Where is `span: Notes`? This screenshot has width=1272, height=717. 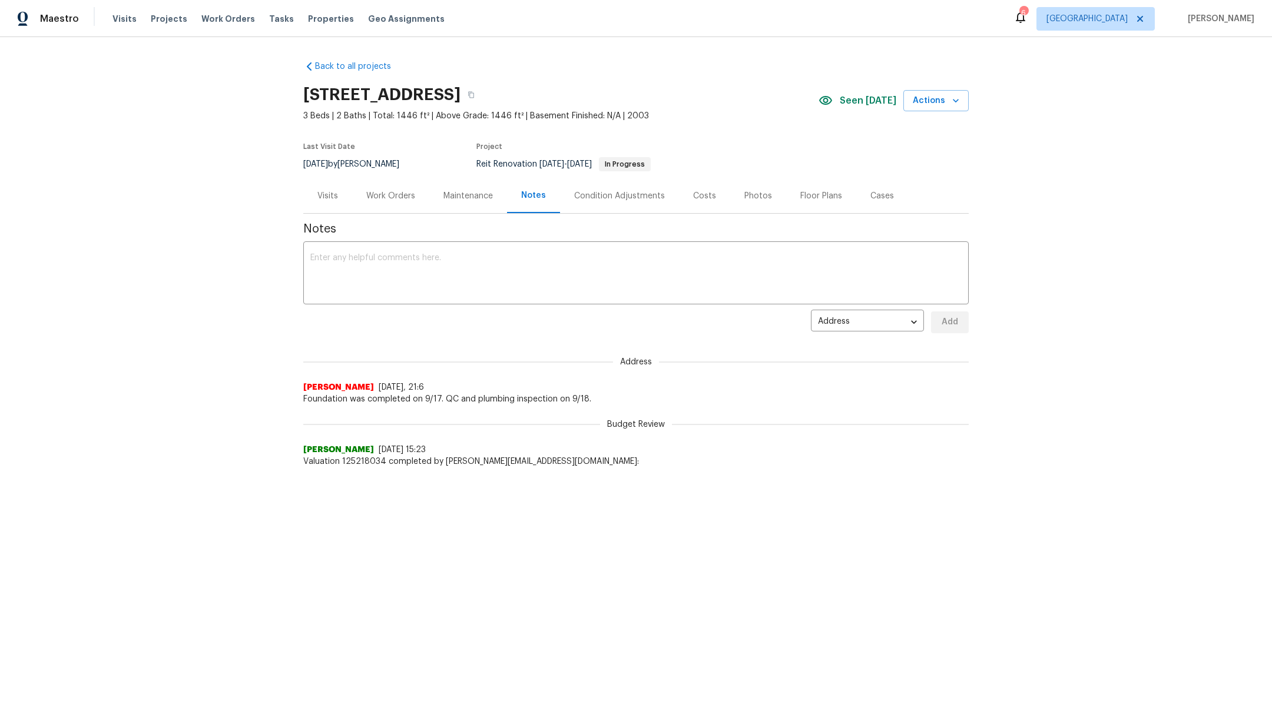 span: Notes is located at coordinates (636, 229).